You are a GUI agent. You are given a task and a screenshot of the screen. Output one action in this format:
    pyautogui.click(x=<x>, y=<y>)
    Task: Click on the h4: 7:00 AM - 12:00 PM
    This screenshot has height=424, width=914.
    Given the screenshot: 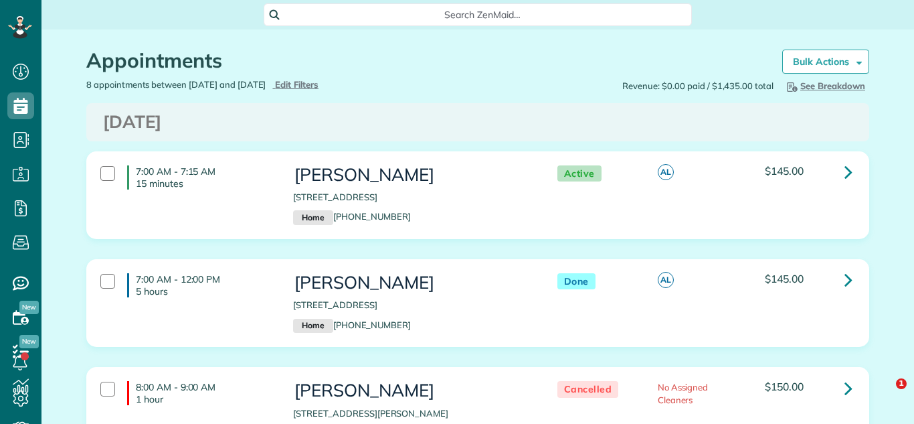 What is the action you would take?
    pyautogui.click(x=200, y=285)
    